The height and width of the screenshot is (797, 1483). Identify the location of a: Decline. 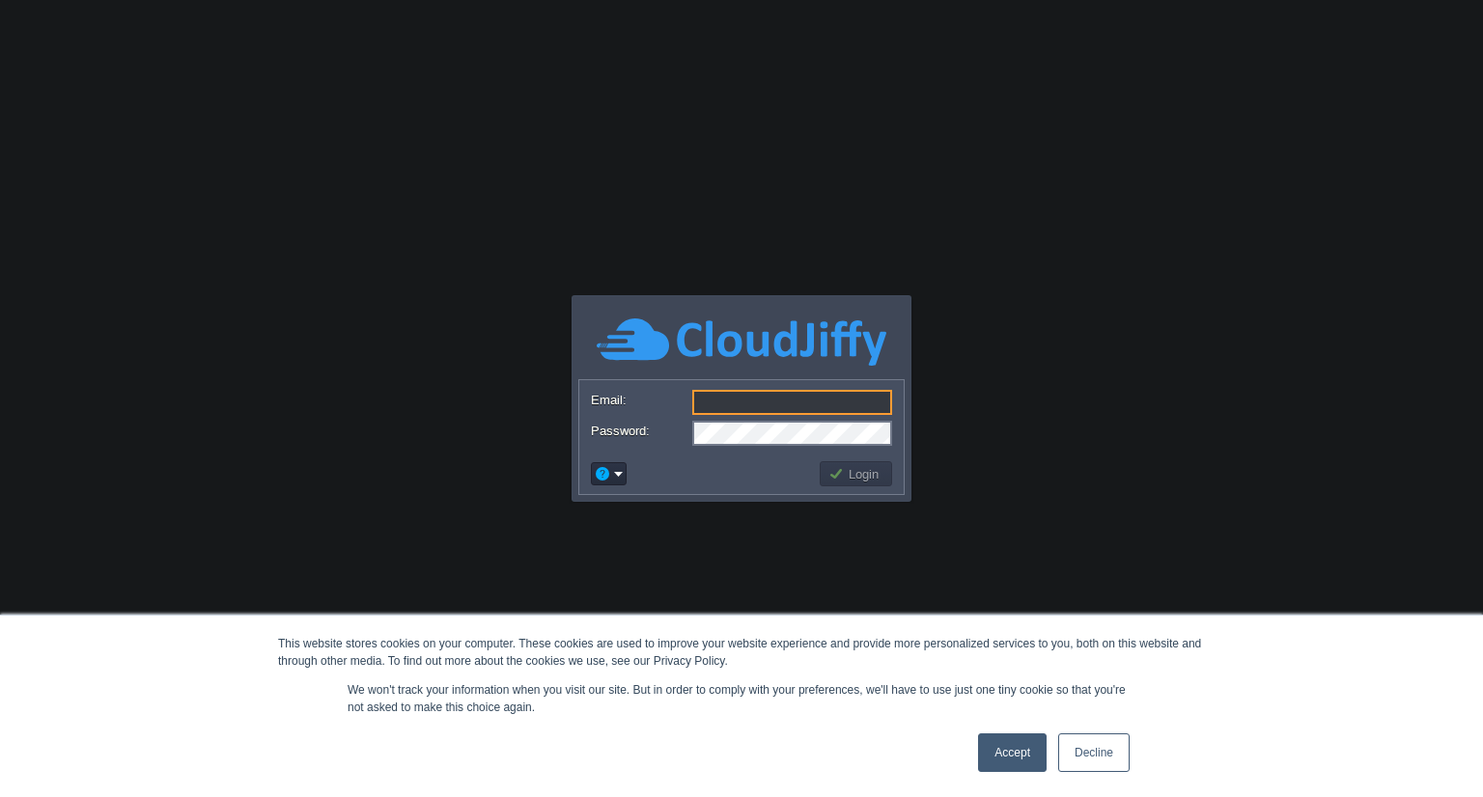
(1094, 753).